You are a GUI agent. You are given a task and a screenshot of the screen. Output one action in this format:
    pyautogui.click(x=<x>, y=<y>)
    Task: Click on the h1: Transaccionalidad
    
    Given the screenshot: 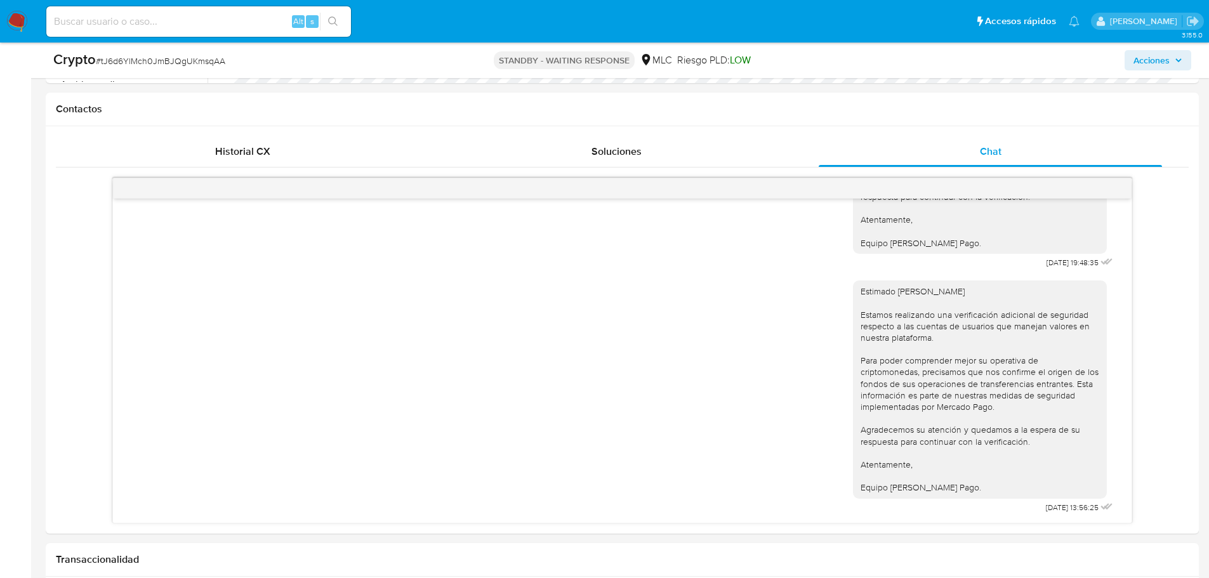 What is the action you would take?
    pyautogui.click(x=622, y=560)
    